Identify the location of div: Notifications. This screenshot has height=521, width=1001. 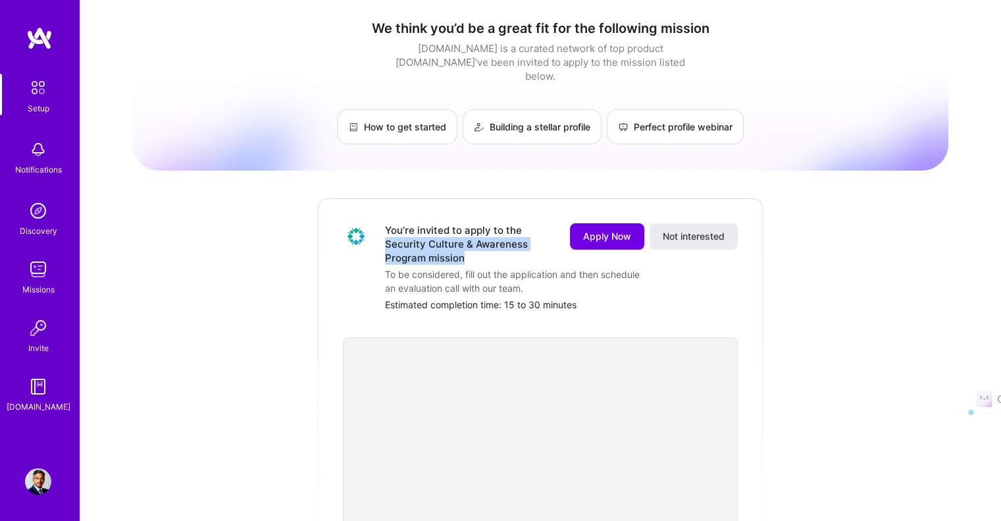
(38, 169).